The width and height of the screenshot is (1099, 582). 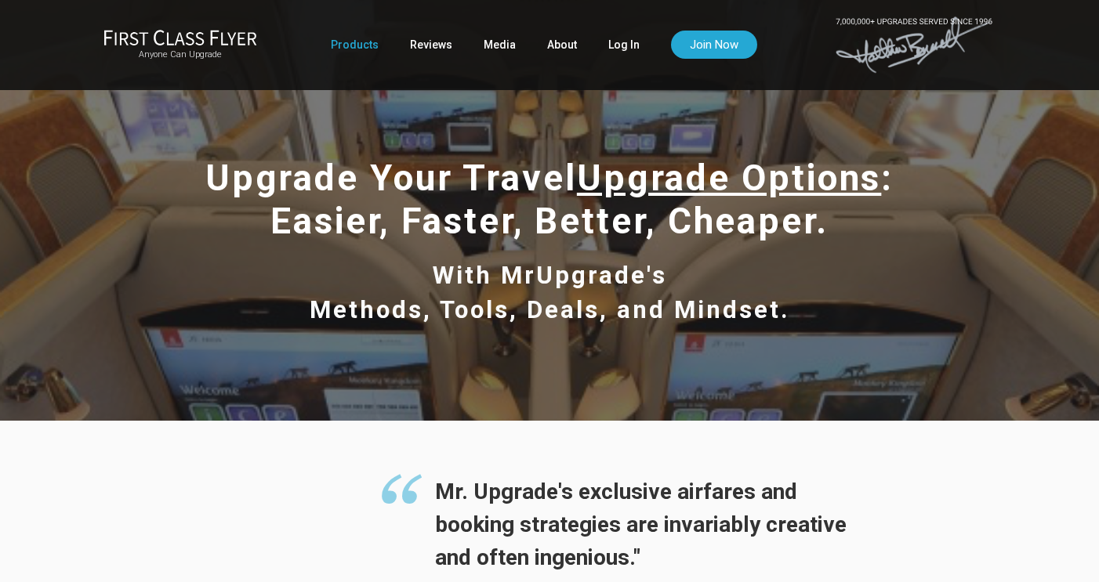 What do you see at coordinates (549, 199) in the screenshot?
I see `span: Upgrade Your Travel : Easier, Faster, Better, Cheaper.` at bounding box center [549, 199].